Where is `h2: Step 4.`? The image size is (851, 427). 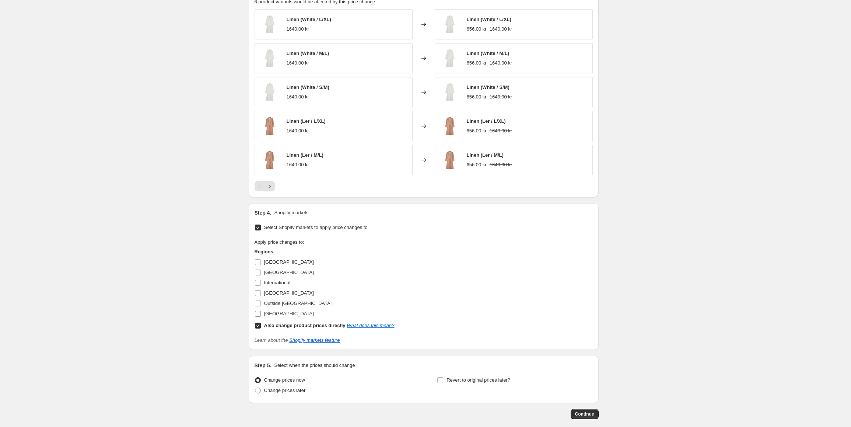 h2: Step 4. is located at coordinates (263, 213).